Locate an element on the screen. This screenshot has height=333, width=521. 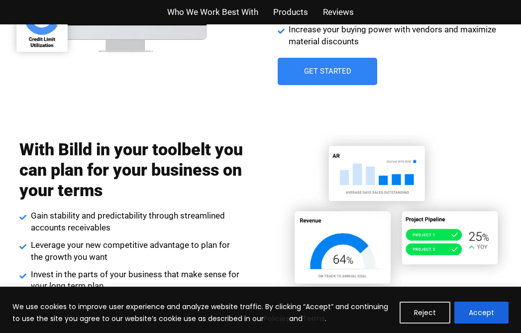
a: Get Started is located at coordinates (327, 71).